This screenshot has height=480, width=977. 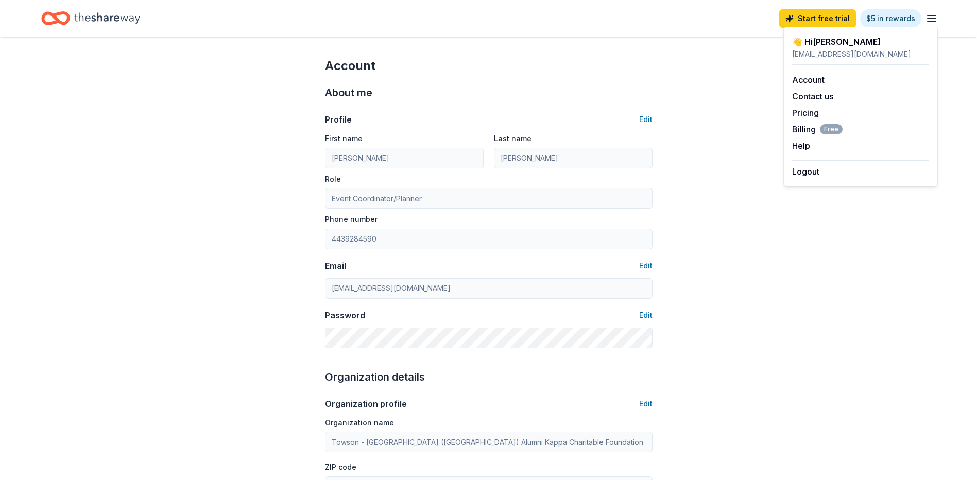 I want to click on label: Organization name, so click(x=360, y=423).